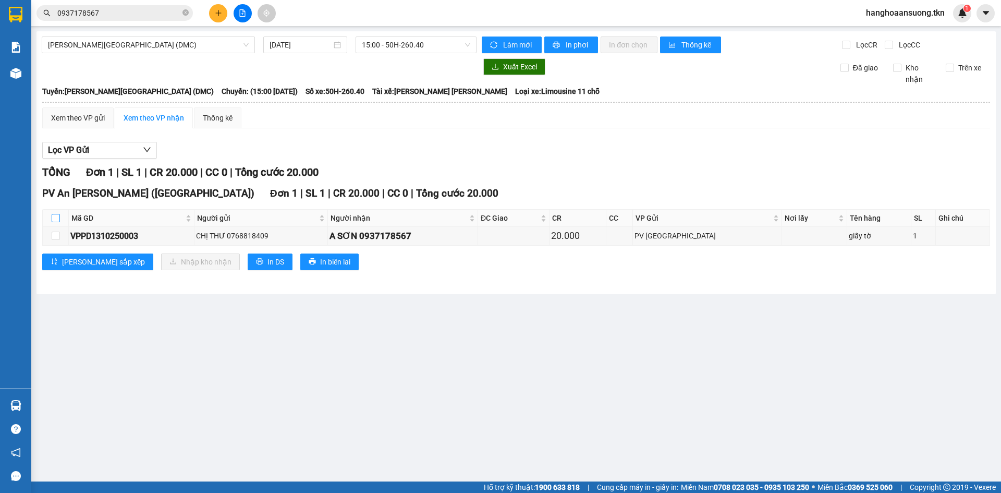 This screenshot has height=493, width=1001. Describe the element at coordinates (243, 13) in the screenshot. I see `span: file-add` at that location.